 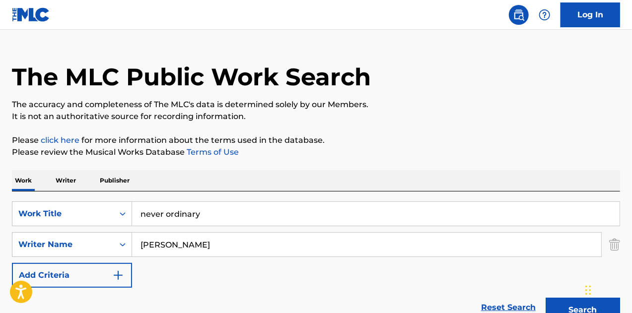 I want to click on div: Help, so click(x=544, y=15).